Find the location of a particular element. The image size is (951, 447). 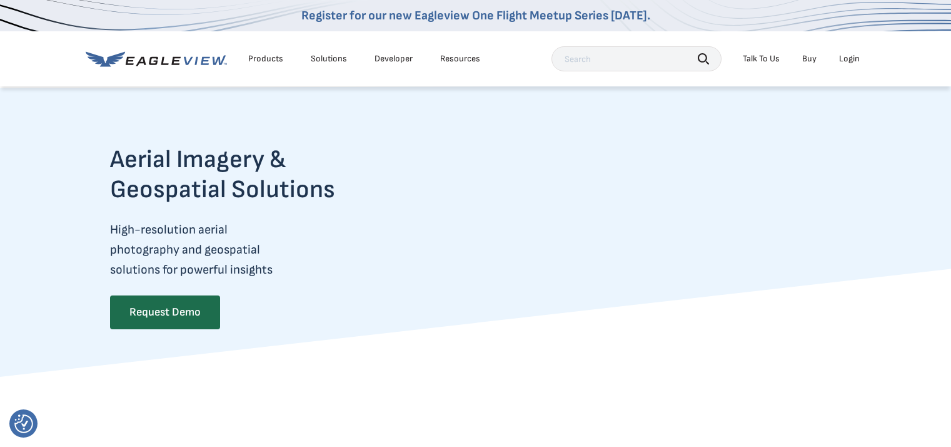

div: Talk To Us is located at coordinates (761, 59).